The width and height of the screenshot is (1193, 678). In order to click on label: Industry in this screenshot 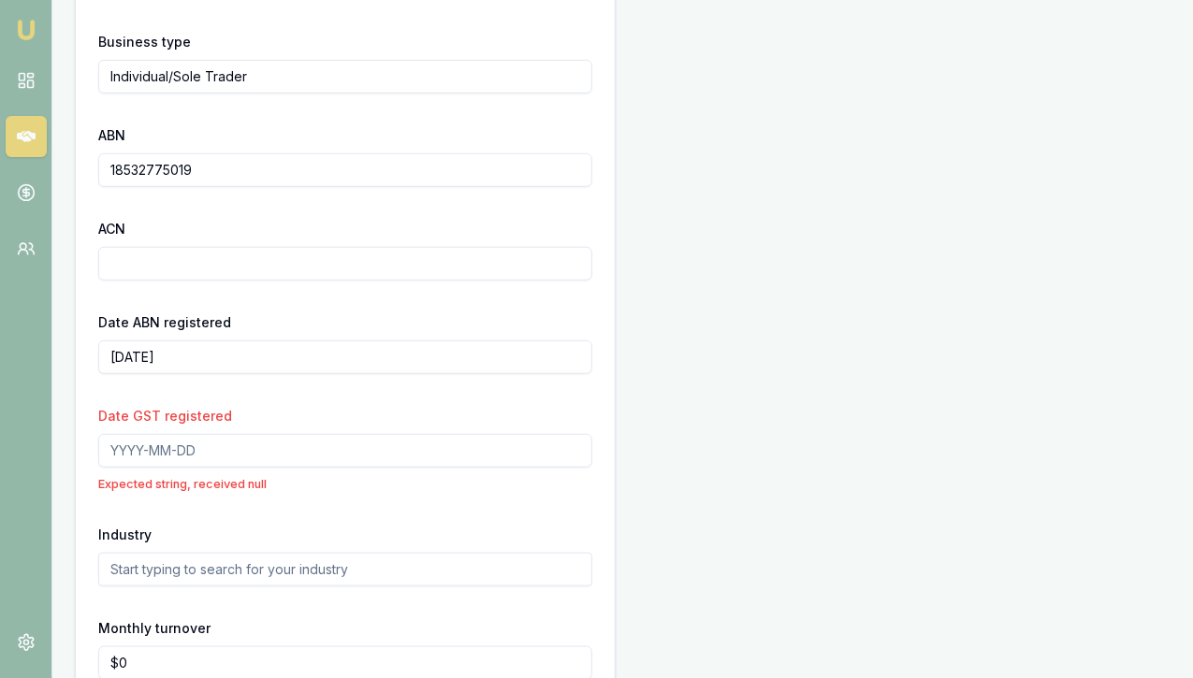, I will do `click(124, 534)`.